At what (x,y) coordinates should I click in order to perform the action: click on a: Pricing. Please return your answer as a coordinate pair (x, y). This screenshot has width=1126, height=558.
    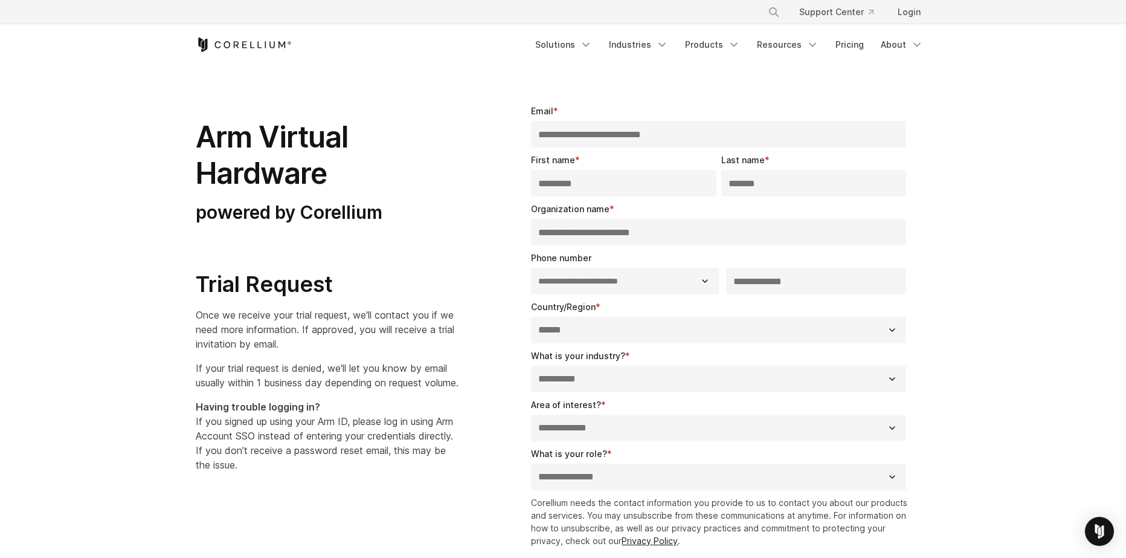
    Looking at the image, I should click on (849, 45).